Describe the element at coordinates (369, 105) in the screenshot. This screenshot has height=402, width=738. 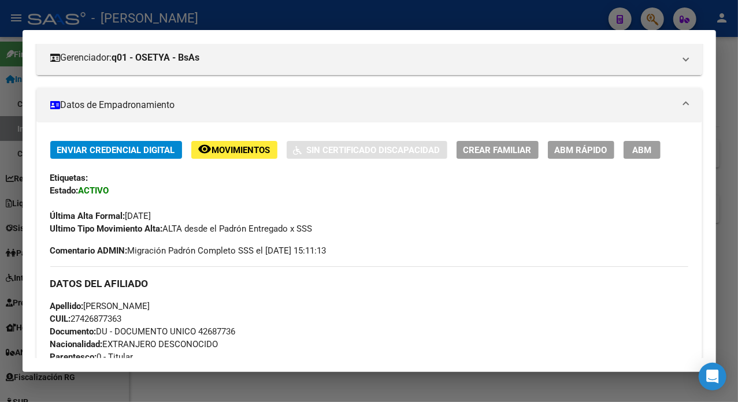
I see `mat-expansion-panel-header: Datos de Empadronamiento` at that location.